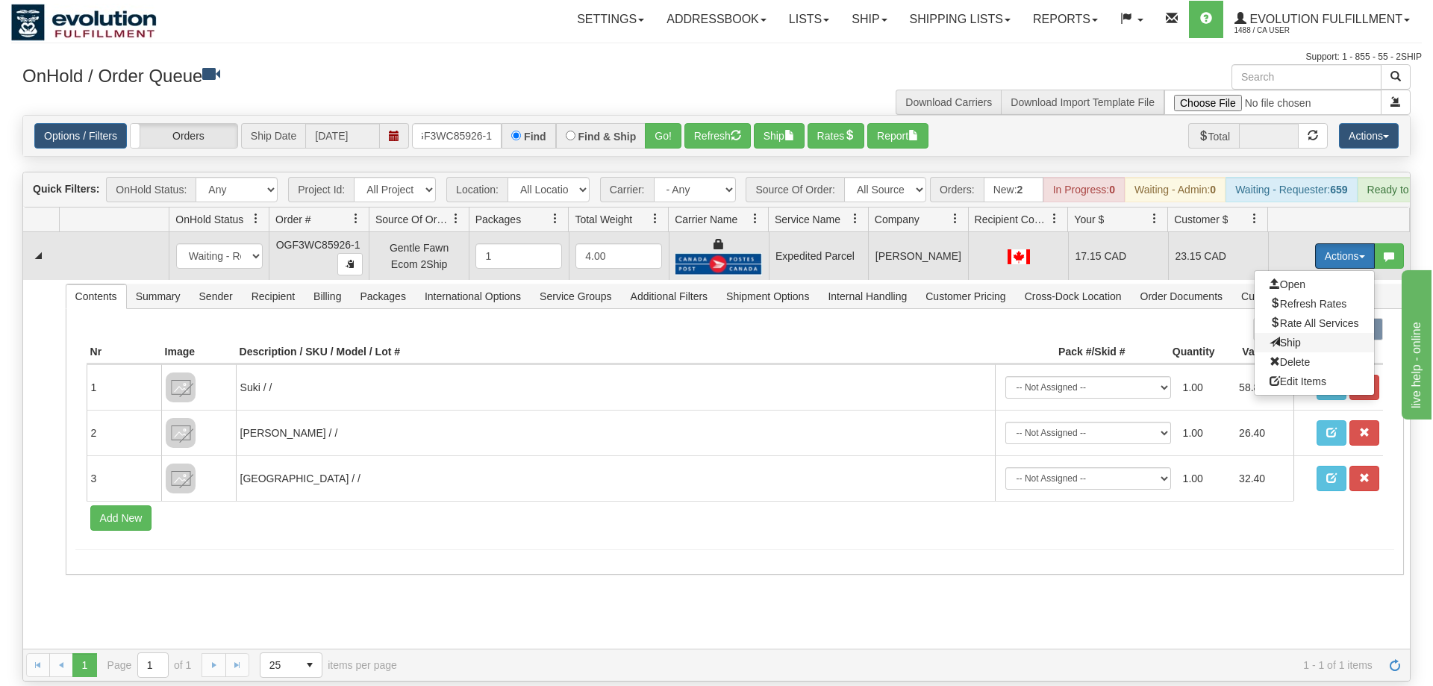 The height and width of the screenshot is (686, 1433). What do you see at coordinates (716, 57) in the screenshot?
I see `div: Support: 1 - 855 - 55 - 2SHIP` at bounding box center [716, 57].